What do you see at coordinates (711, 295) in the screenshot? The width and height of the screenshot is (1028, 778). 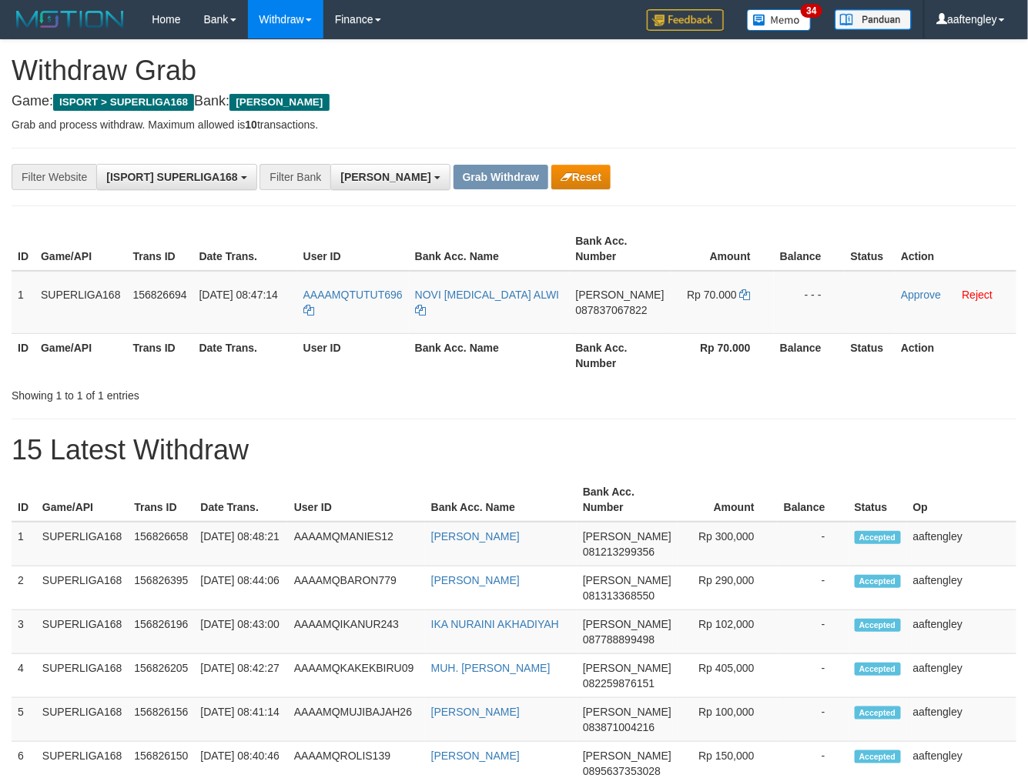 I see `span: Rp 70.000` at bounding box center [711, 295].